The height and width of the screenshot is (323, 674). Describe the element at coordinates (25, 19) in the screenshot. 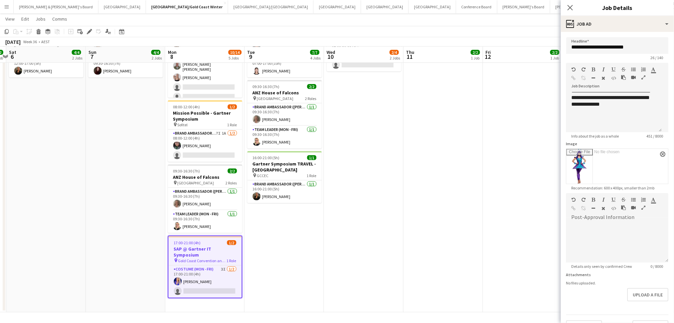

I see `span: Edit` at that location.